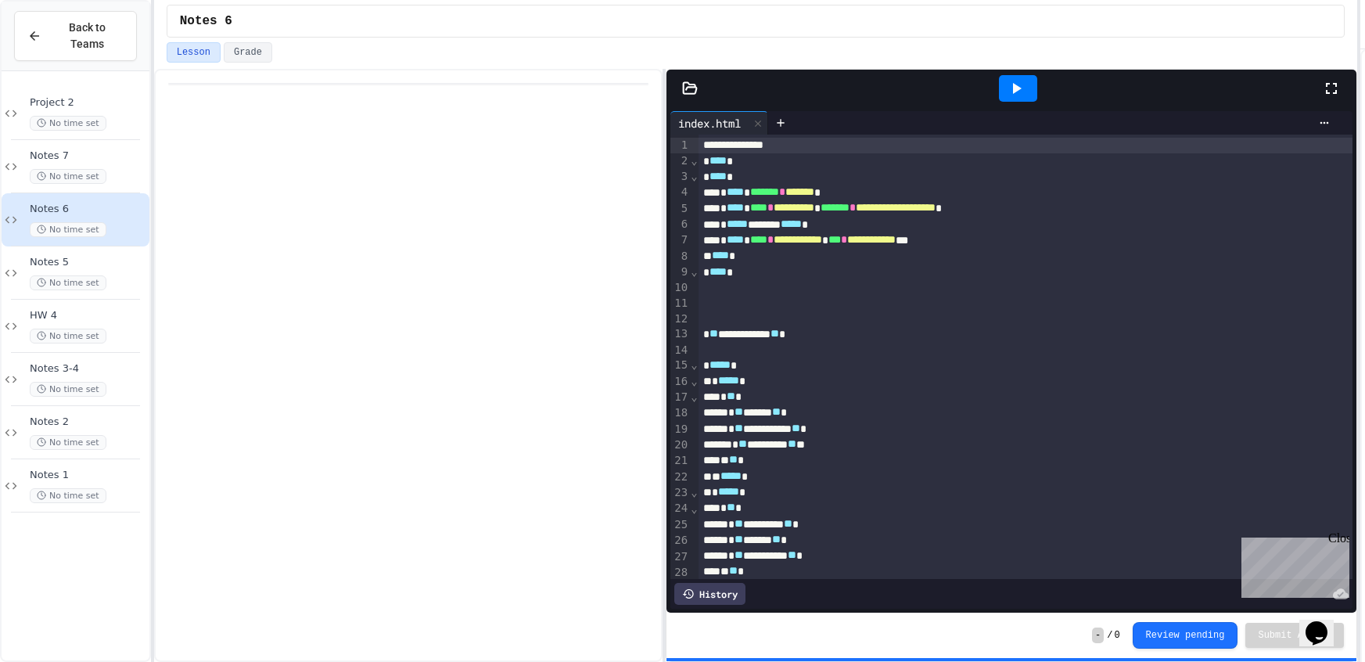  Describe the element at coordinates (248, 52) in the screenshot. I see `button: Grade` at that location.